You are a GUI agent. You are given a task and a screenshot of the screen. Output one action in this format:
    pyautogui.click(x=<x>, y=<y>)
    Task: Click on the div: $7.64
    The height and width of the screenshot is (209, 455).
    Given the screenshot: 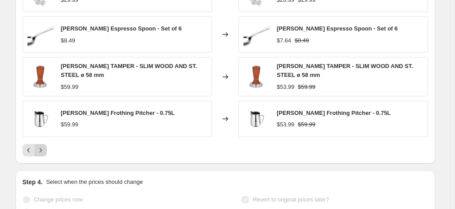 What is the action you would take?
    pyautogui.click(x=284, y=41)
    